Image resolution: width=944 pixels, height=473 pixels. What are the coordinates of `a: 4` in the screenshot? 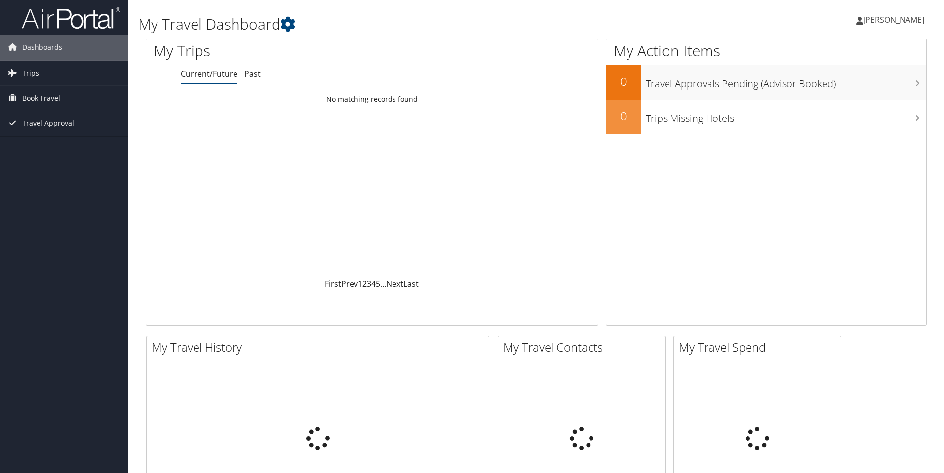 It's located at (373, 284).